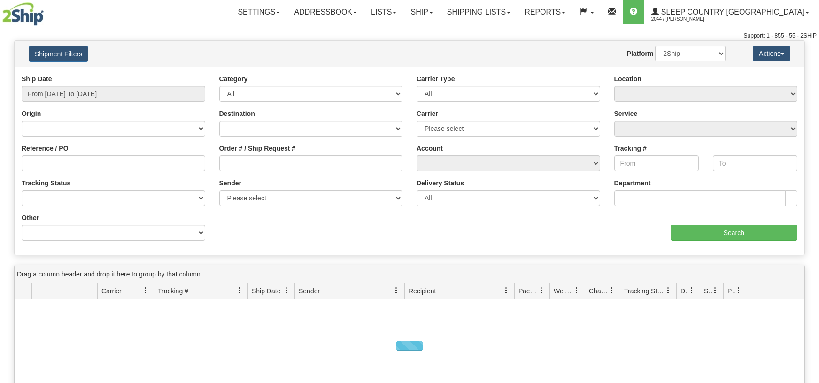  I want to click on label: Order # / Ship Request #, so click(257, 148).